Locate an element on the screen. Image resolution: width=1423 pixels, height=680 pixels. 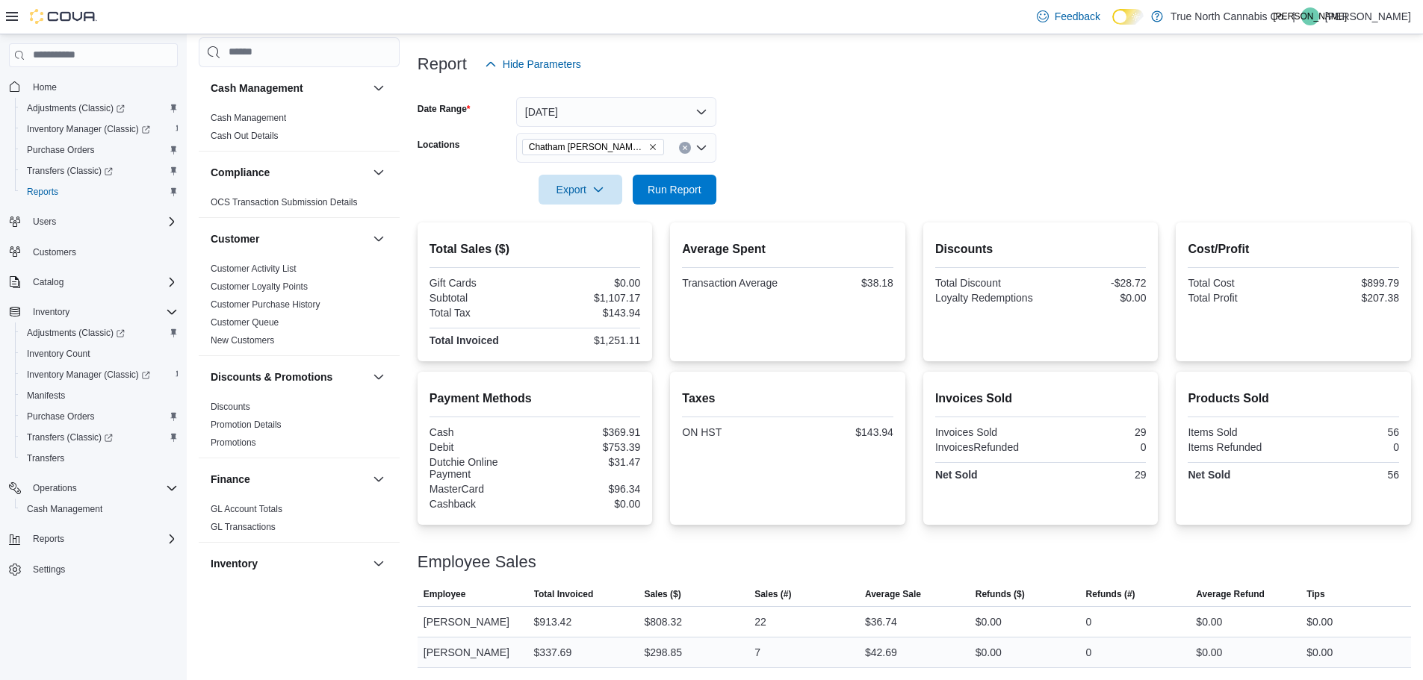
a: Purchase Orders is located at coordinates (60, 417).